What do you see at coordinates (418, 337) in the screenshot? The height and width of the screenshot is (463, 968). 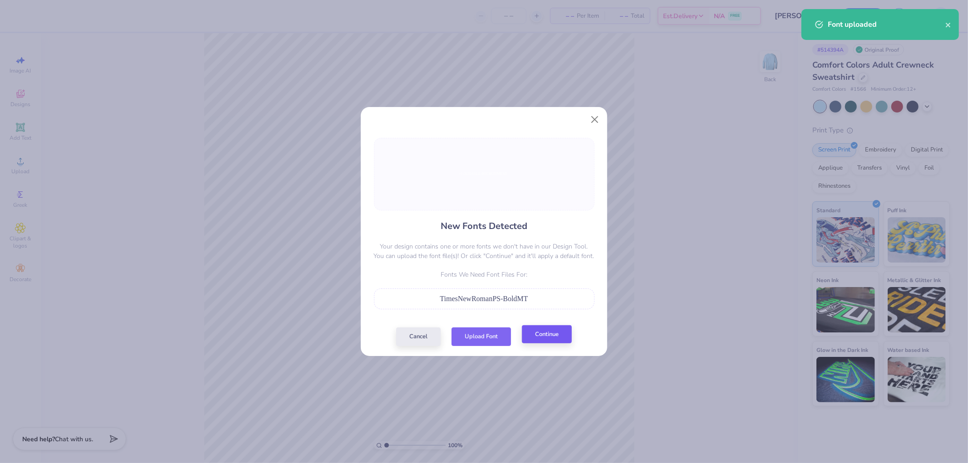 I see `button: Cancel` at bounding box center [418, 337].